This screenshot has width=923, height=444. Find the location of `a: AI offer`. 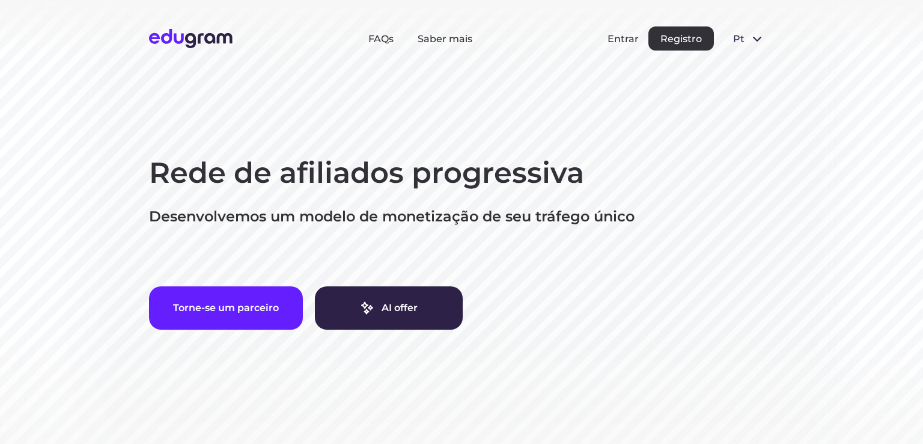

a: AI offer is located at coordinates (389, 308).